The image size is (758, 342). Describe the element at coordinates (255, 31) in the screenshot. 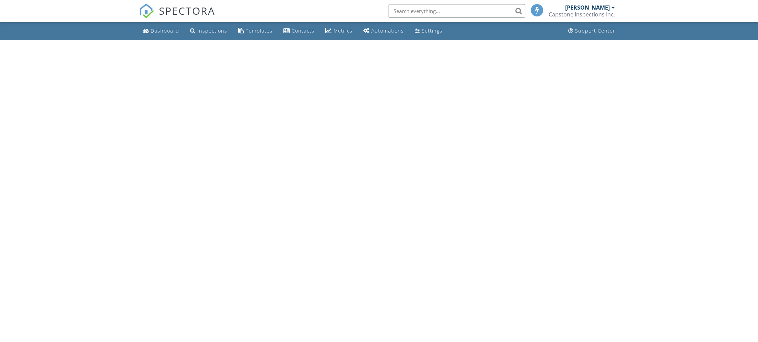

I see `a: Templates` at that location.